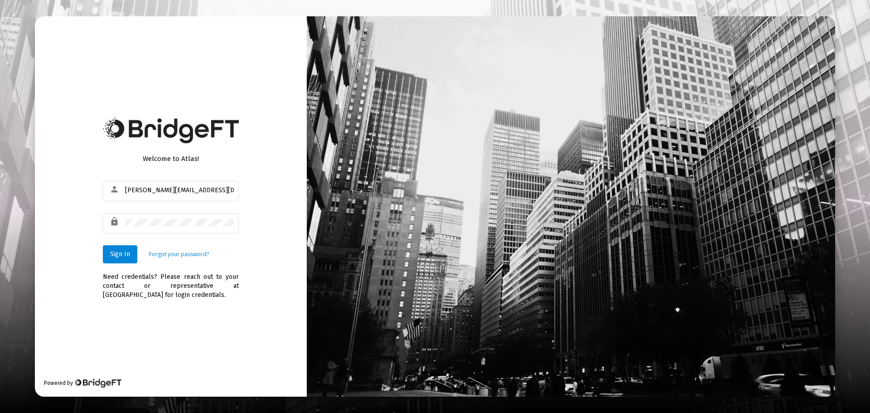  Describe the element at coordinates (115, 222) in the screenshot. I see `mat-icon: lock` at that location.